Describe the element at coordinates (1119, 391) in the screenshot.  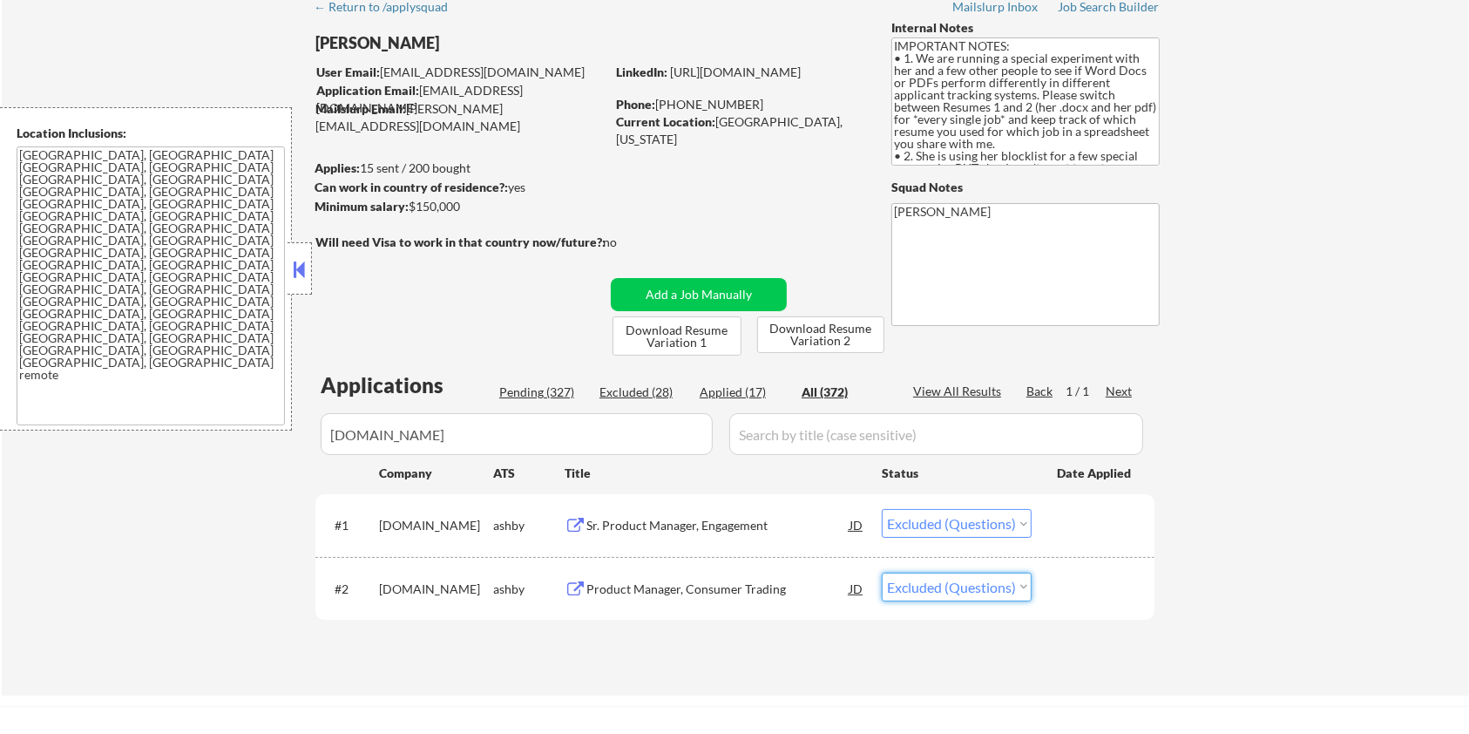
I see `div: Next` at that location.